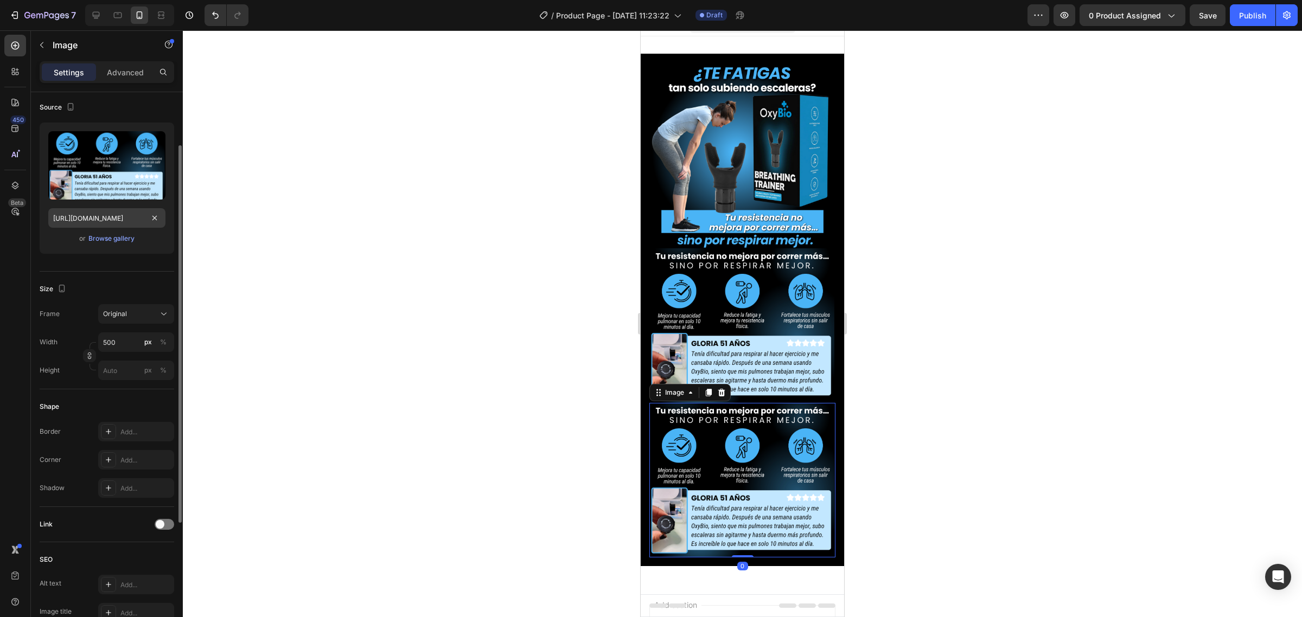  Describe the element at coordinates (55, 612) in the screenshot. I see `div: Image title` at that location.